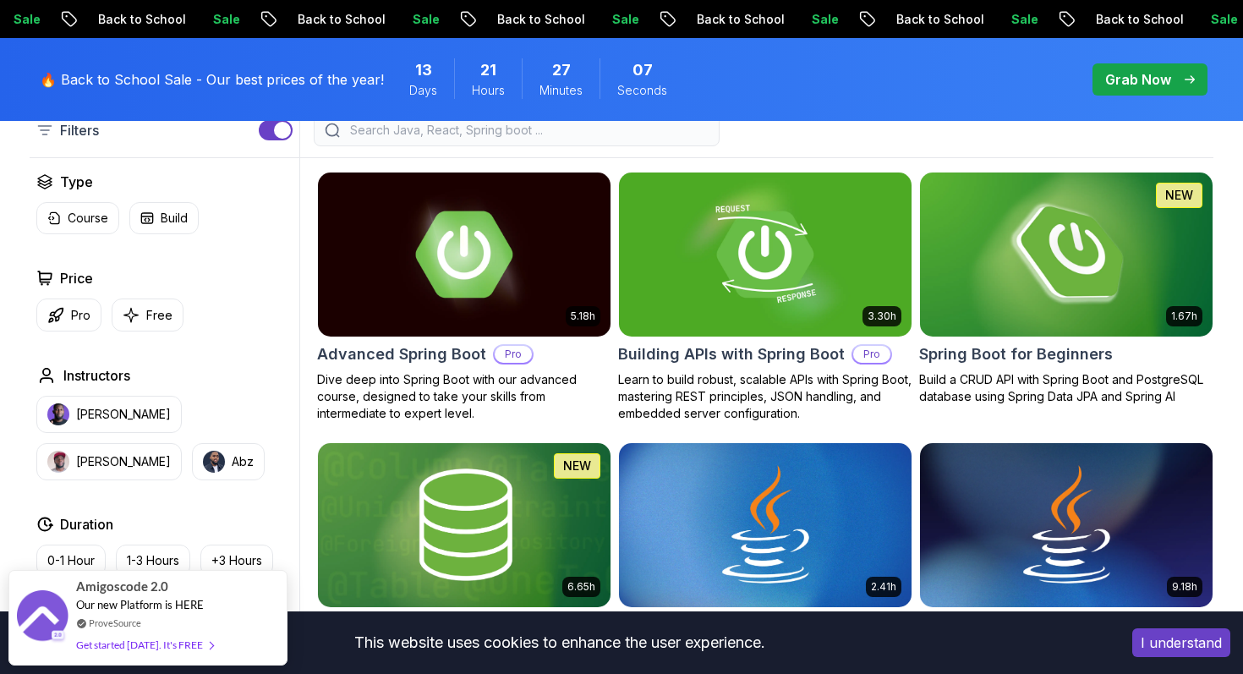 This screenshot has height=674, width=1243. I want to click on h2: Advanced Spring Boot, so click(402, 354).